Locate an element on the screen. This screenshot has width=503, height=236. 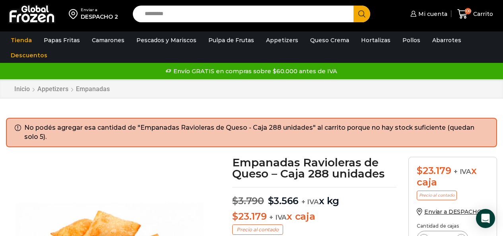
p: x caja is located at coordinates (314, 216).